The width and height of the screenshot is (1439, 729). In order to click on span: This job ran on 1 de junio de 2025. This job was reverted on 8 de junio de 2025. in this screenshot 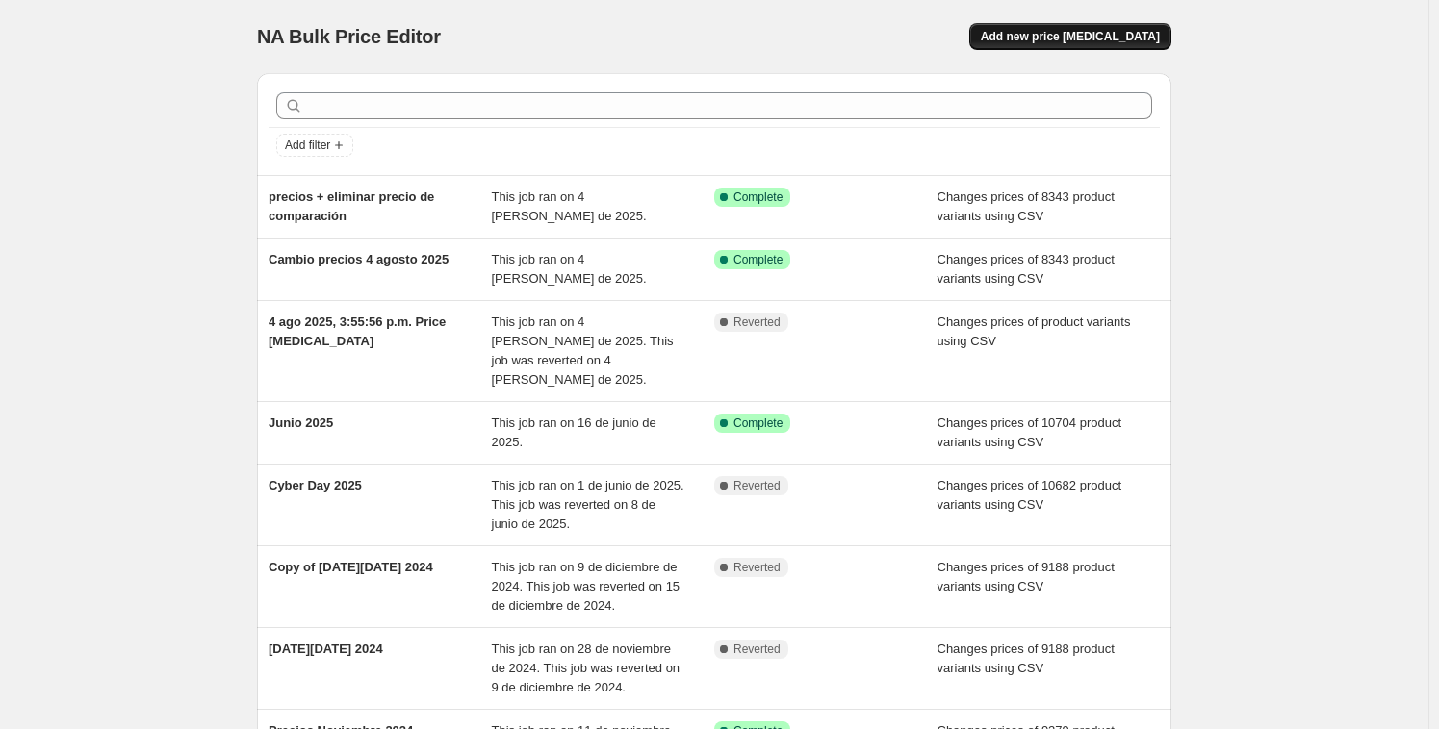, I will do `click(588, 504)`.